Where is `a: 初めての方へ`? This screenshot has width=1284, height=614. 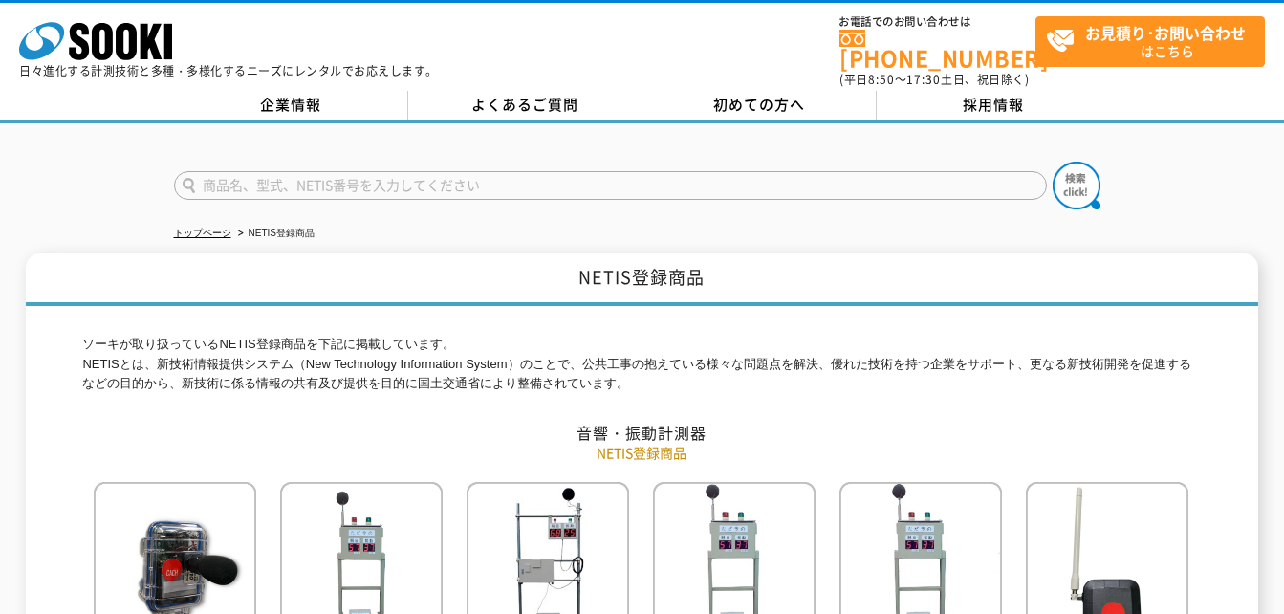
a: 初めての方へ is located at coordinates (759, 105).